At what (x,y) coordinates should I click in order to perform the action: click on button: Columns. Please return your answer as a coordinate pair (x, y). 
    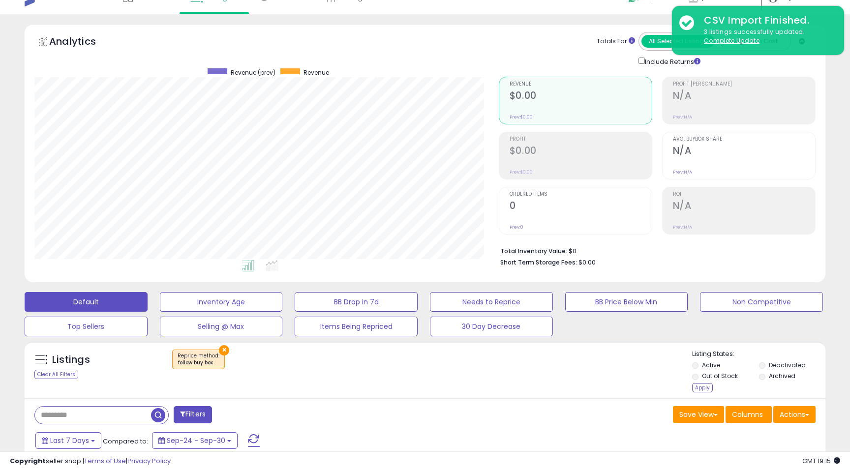
    Looking at the image, I should click on (748, 414).